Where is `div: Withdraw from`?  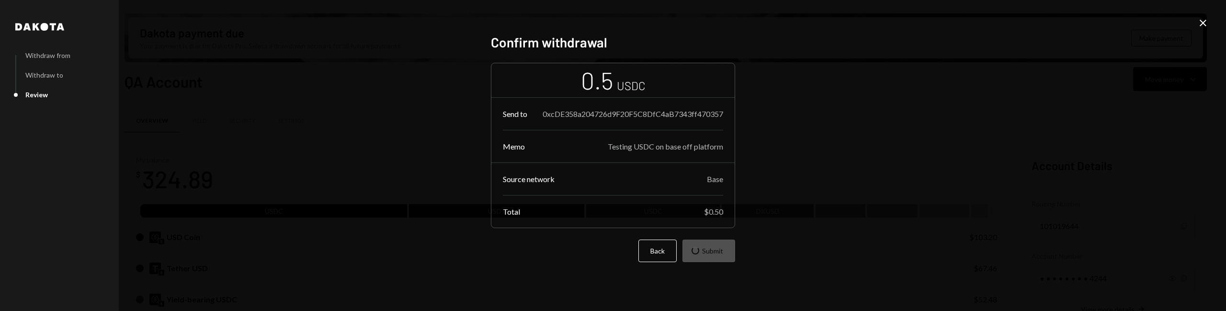 div: Withdraw from is located at coordinates (48, 55).